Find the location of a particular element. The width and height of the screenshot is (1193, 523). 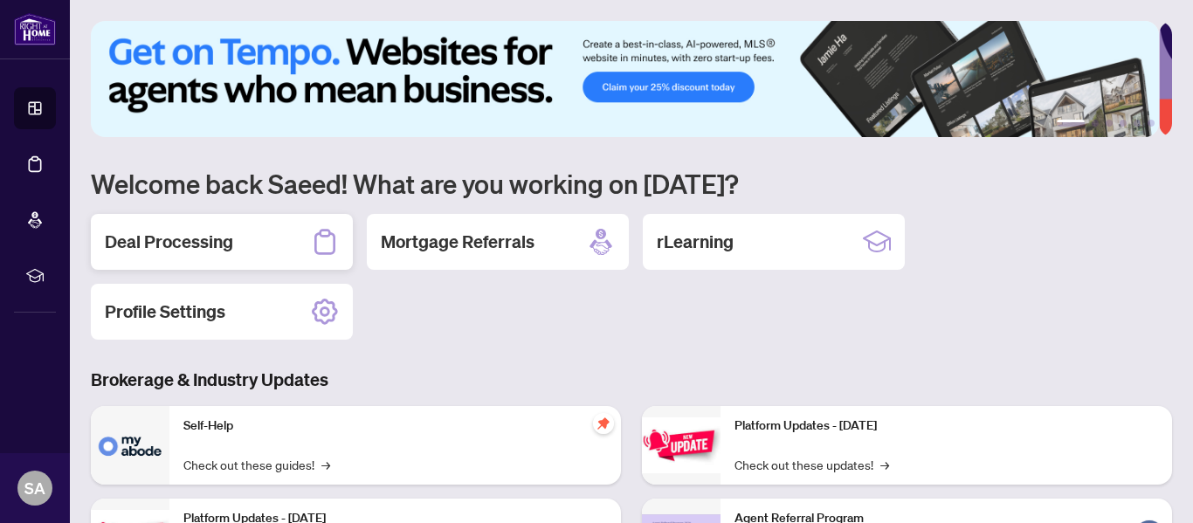

img: Slide 0 is located at coordinates (625, 79).